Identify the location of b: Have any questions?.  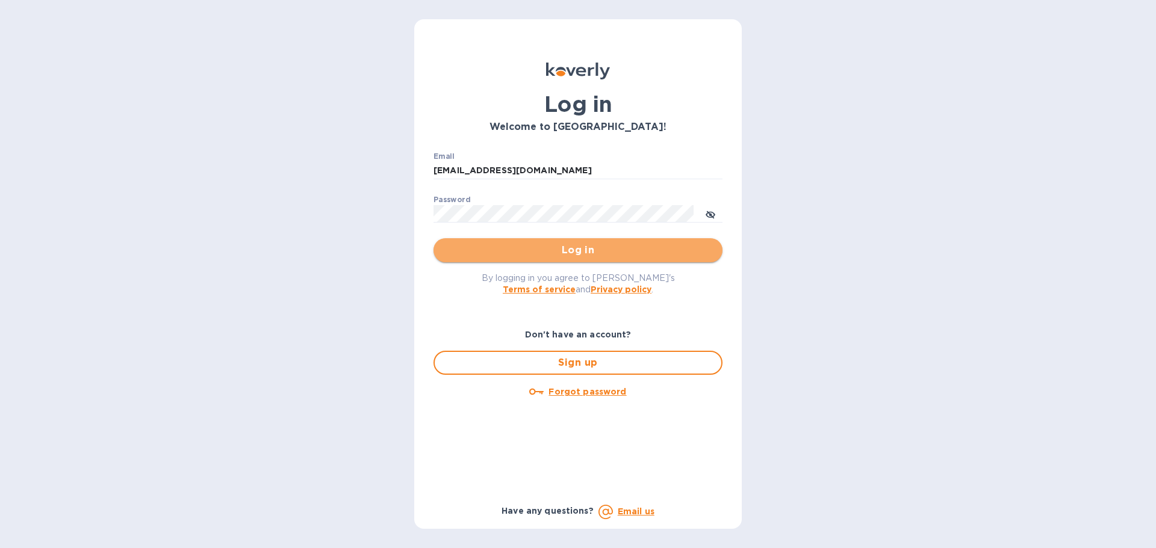
(547, 511).